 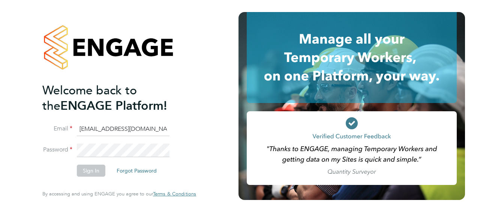 What do you see at coordinates (123, 129) in the screenshot?
I see `input: Enter your work email...` at bounding box center [123, 129].